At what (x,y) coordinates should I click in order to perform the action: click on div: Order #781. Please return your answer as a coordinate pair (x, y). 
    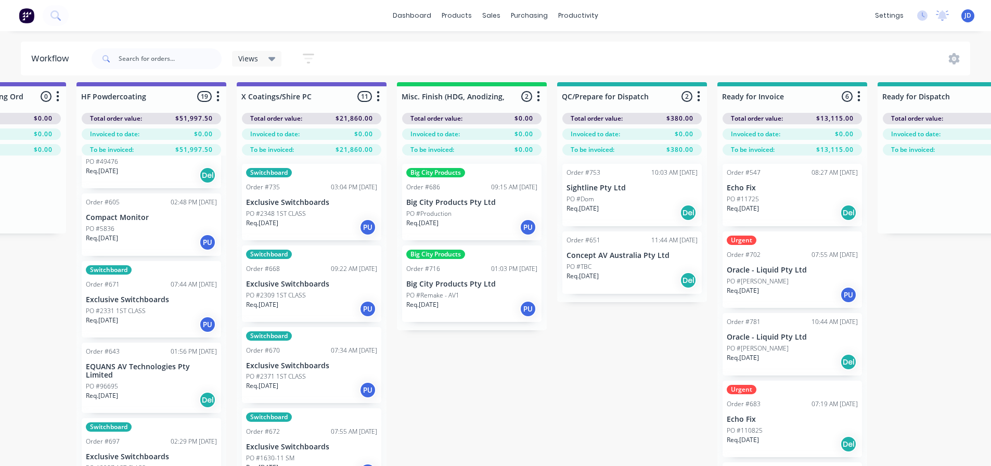
    Looking at the image, I should click on (743, 322).